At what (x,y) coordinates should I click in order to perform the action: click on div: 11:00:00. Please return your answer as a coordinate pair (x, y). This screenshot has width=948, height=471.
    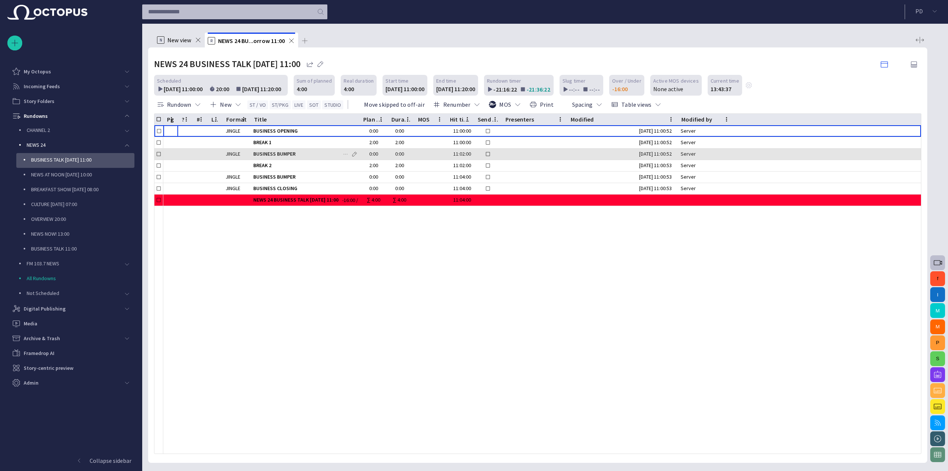
    Looking at the image, I should click on (460, 142).